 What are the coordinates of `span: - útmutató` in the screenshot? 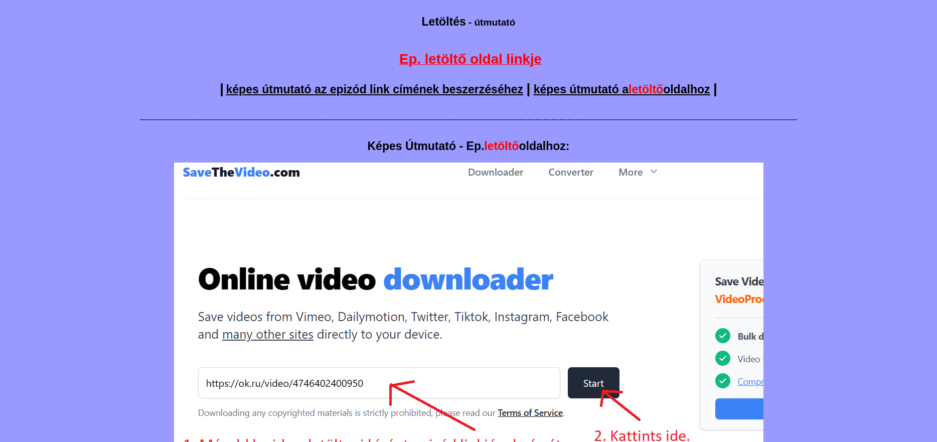 It's located at (492, 22).